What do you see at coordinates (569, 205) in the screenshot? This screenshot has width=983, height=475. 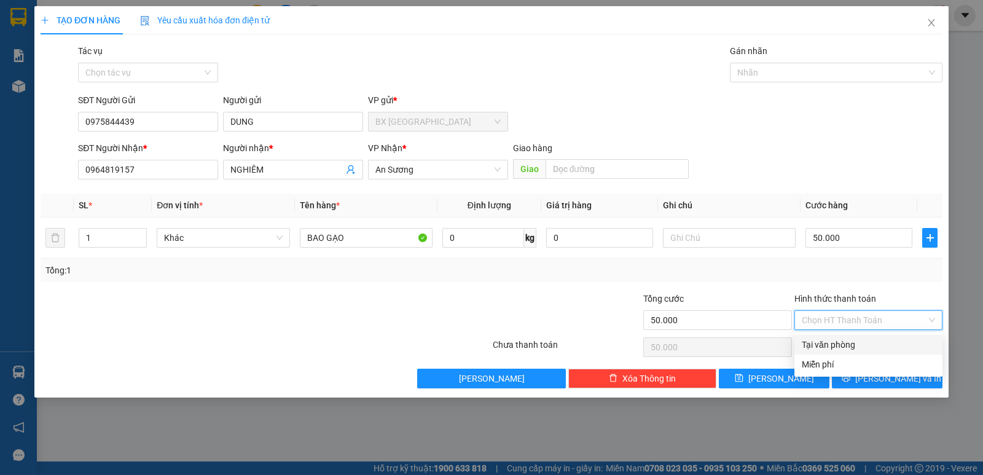 I see `span: Giá trị hàng` at bounding box center [569, 205].